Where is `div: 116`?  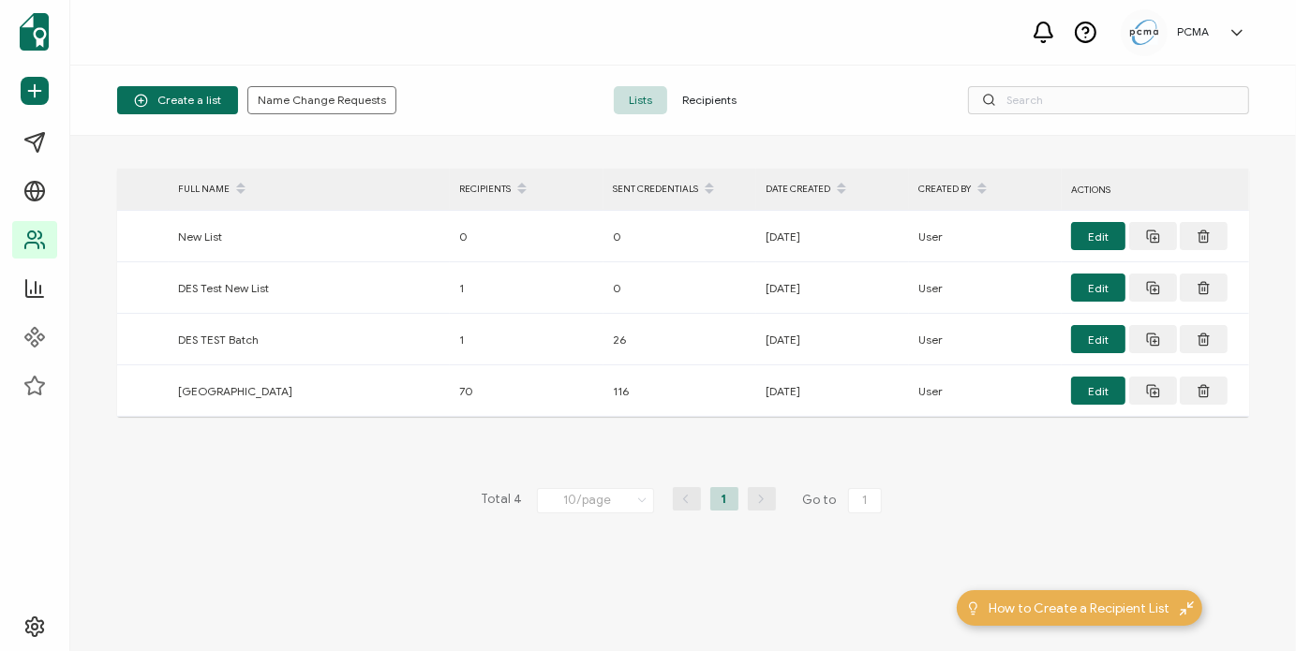
div: 116 is located at coordinates (679, 391).